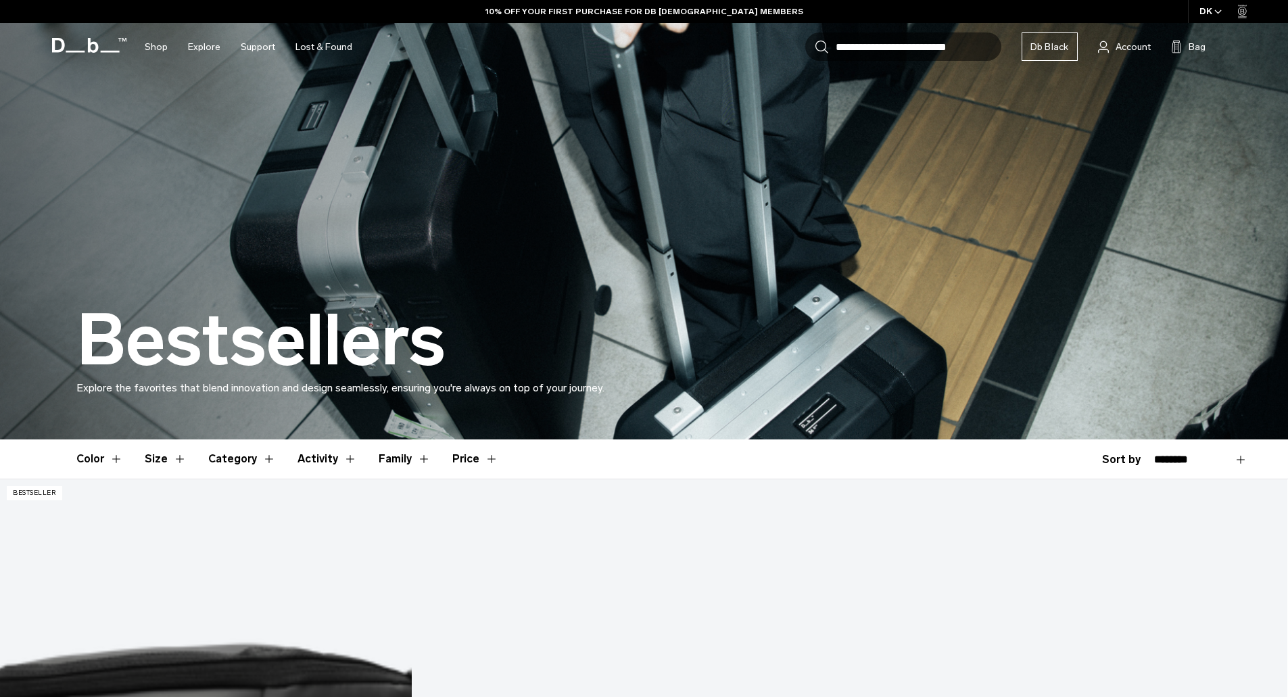 The width and height of the screenshot is (1288, 697). What do you see at coordinates (1049, 47) in the screenshot?
I see `a: Db Black` at bounding box center [1049, 47].